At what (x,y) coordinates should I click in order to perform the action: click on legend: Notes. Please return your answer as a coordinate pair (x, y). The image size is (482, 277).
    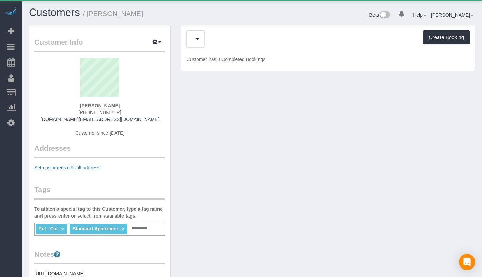
    Looking at the image, I should click on (100, 257).